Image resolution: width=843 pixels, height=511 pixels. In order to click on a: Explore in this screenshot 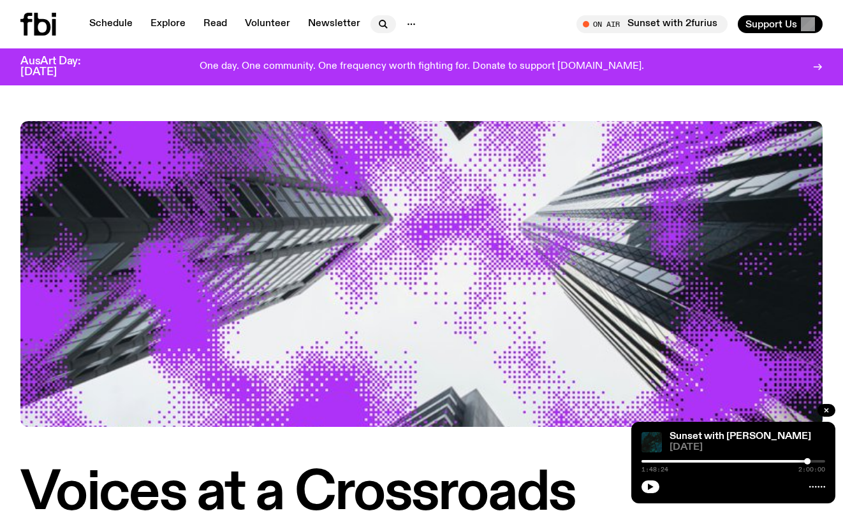, I will do `click(168, 24)`.